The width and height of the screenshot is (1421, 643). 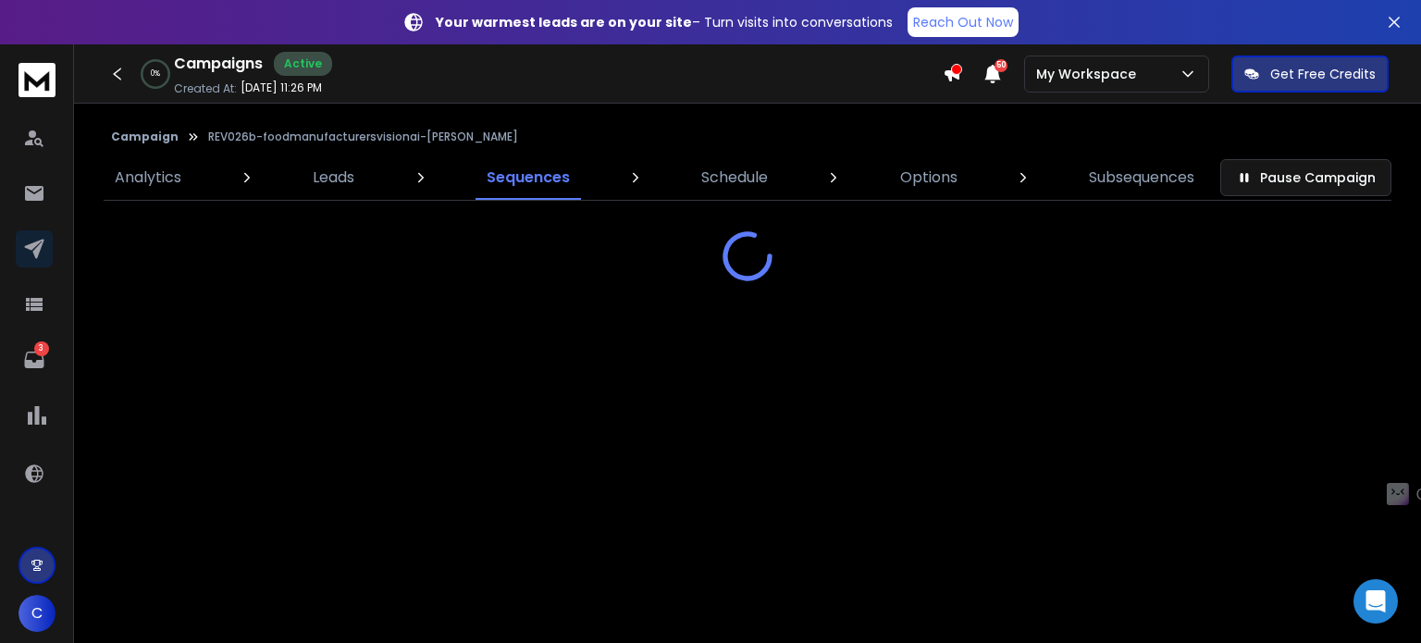 I want to click on img: logo, so click(x=37, y=80).